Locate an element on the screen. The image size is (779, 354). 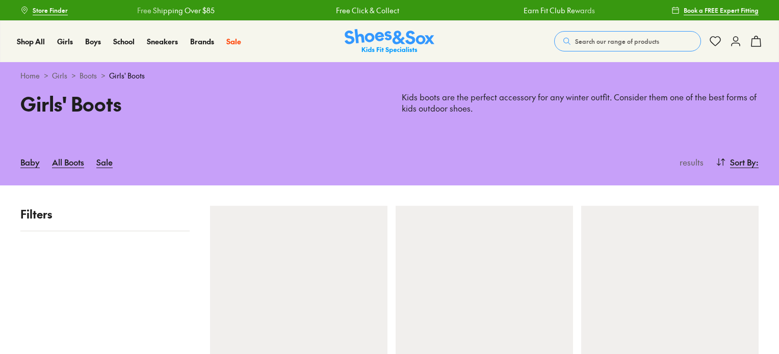
span: Boys is located at coordinates (93, 41).